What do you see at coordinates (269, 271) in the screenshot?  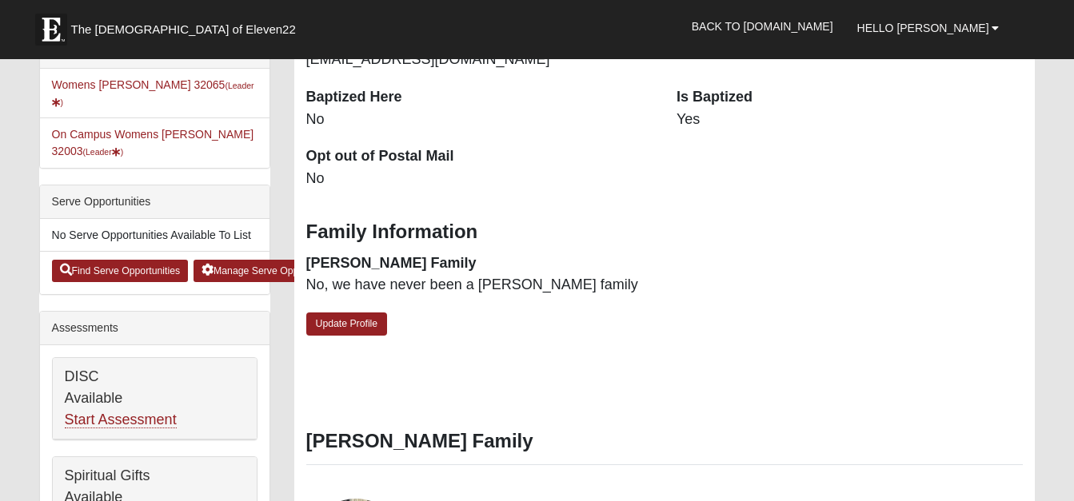 I see `a: Manage Serve Opportunities` at bounding box center [269, 271].